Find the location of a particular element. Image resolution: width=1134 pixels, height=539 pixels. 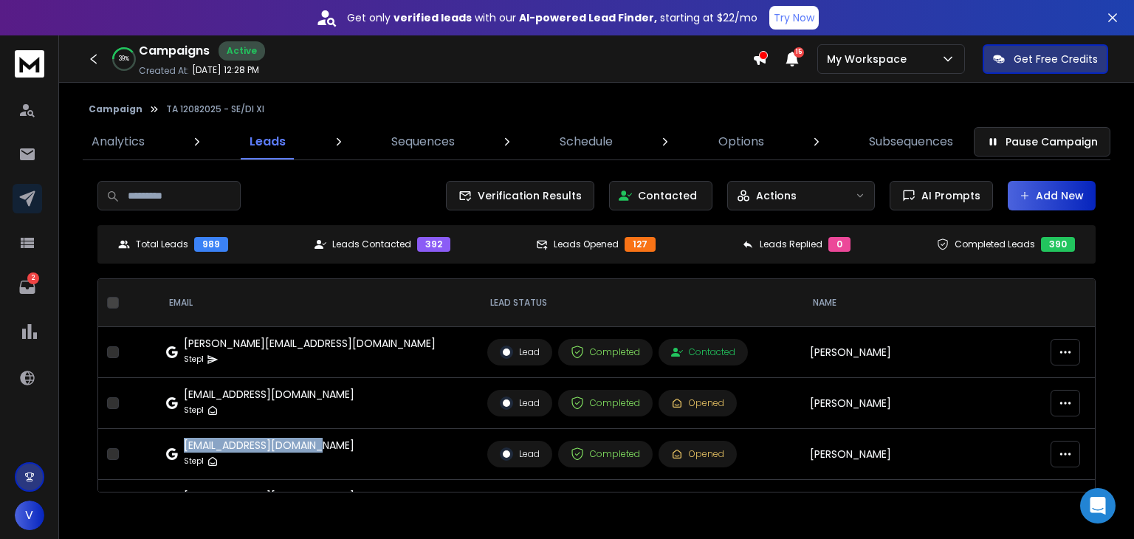

p: Leads Opened is located at coordinates (586, 244).